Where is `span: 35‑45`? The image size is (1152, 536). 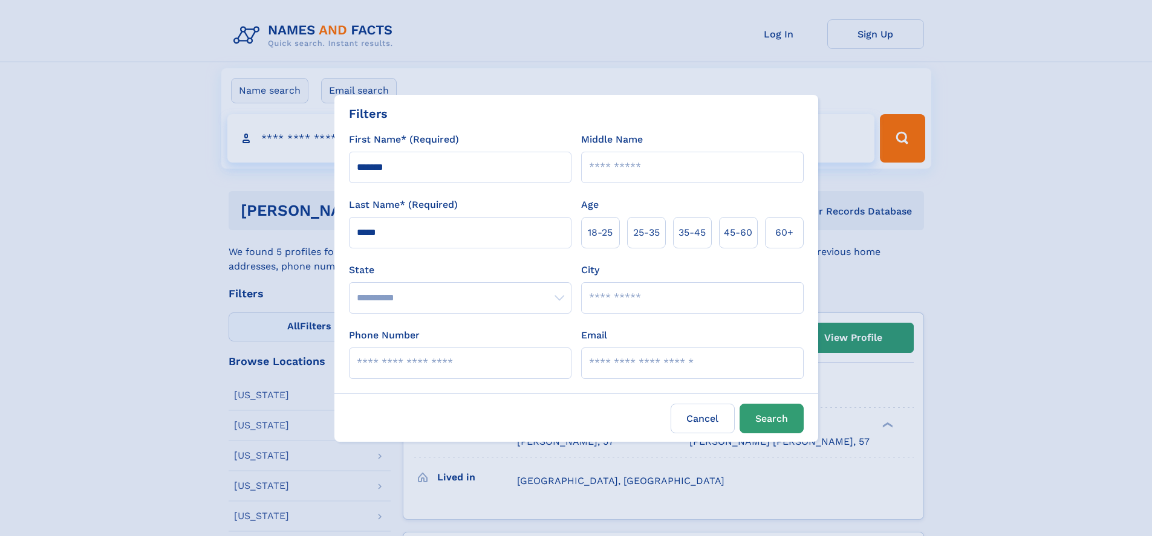
span: 35‑45 is located at coordinates (692, 233).